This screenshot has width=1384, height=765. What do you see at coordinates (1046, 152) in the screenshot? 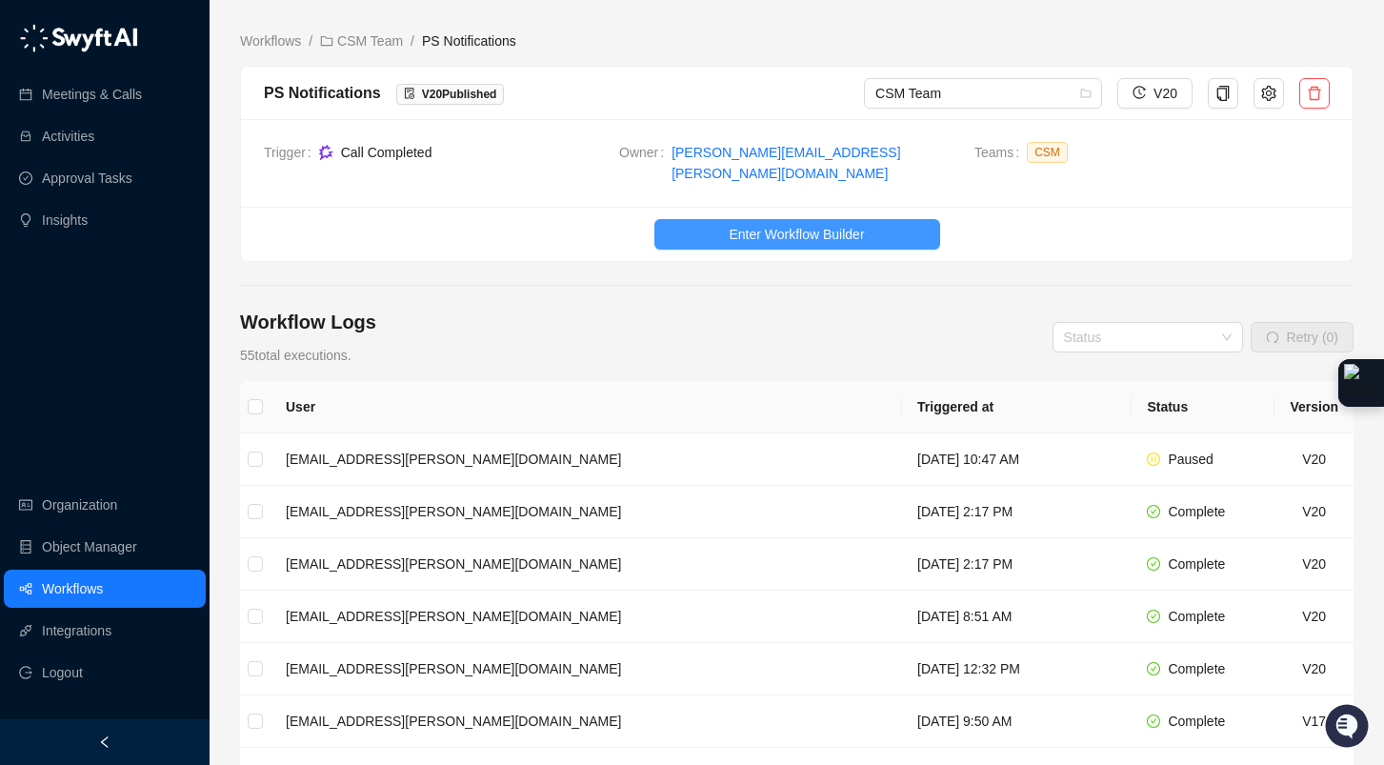
I see `span: CSM` at bounding box center [1046, 152].